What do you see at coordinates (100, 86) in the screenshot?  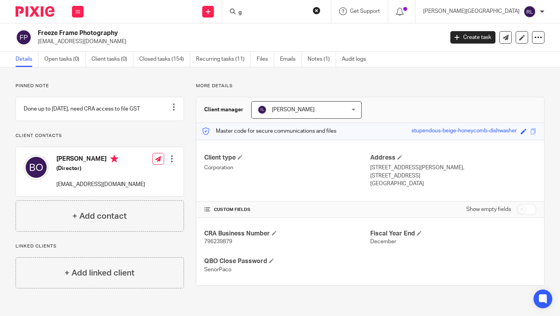 I see `p: Pinned note` at bounding box center [100, 86].